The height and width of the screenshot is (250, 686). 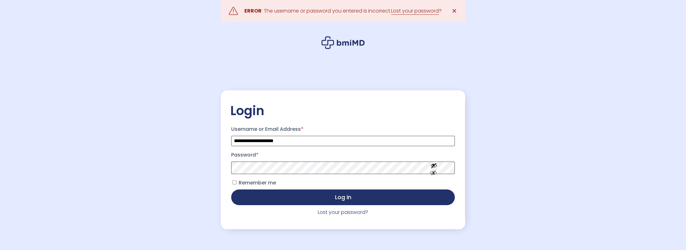 I want to click on span: Remember me, so click(x=257, y=182).